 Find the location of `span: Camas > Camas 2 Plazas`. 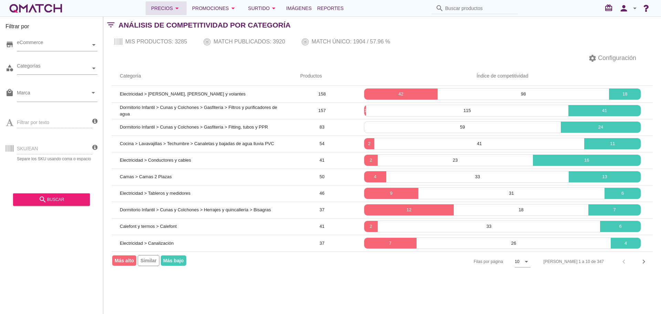

span: Camas > Camas 2 Plazas is located at coordinates (146, 176).